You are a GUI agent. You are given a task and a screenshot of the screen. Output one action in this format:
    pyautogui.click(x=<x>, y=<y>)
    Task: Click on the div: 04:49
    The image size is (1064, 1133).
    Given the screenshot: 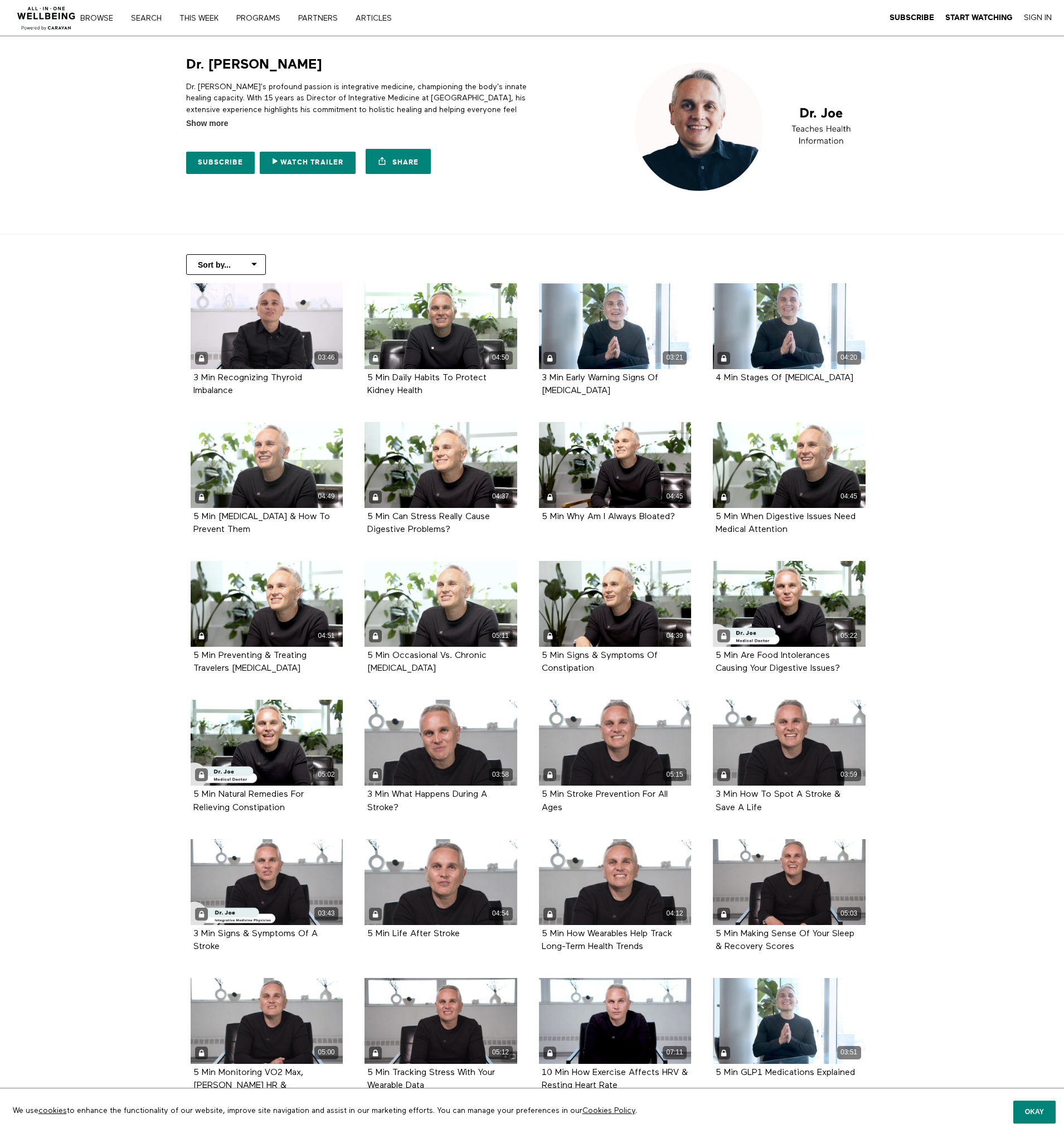 What is the action you would take?
    pyautogui.click(x=326, y=496)
    